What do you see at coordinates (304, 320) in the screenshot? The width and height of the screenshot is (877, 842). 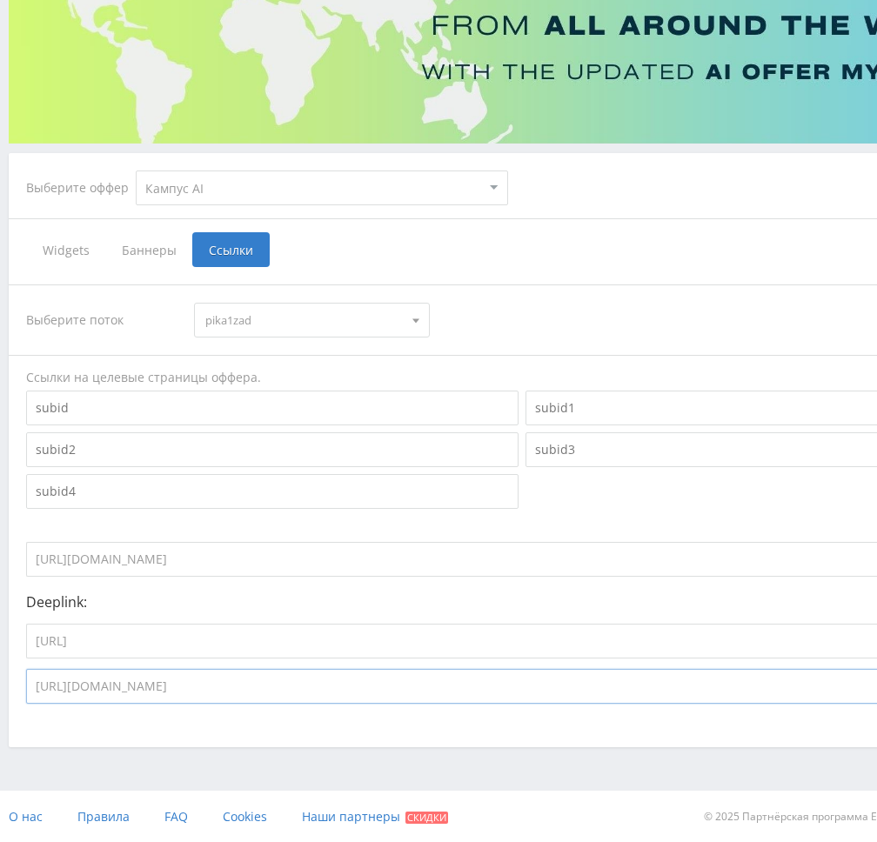 I see `span: pika1zad` at bounding box center [304, 320].